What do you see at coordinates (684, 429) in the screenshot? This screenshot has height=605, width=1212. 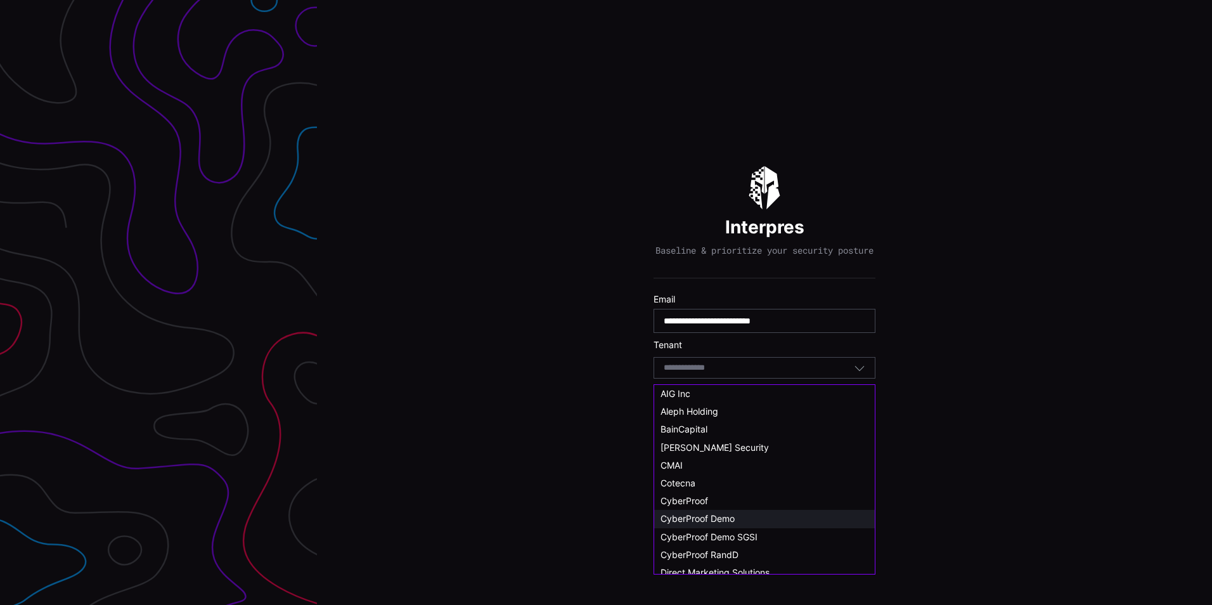 I see `span: BainCapital` at bounding box center [684, 429].